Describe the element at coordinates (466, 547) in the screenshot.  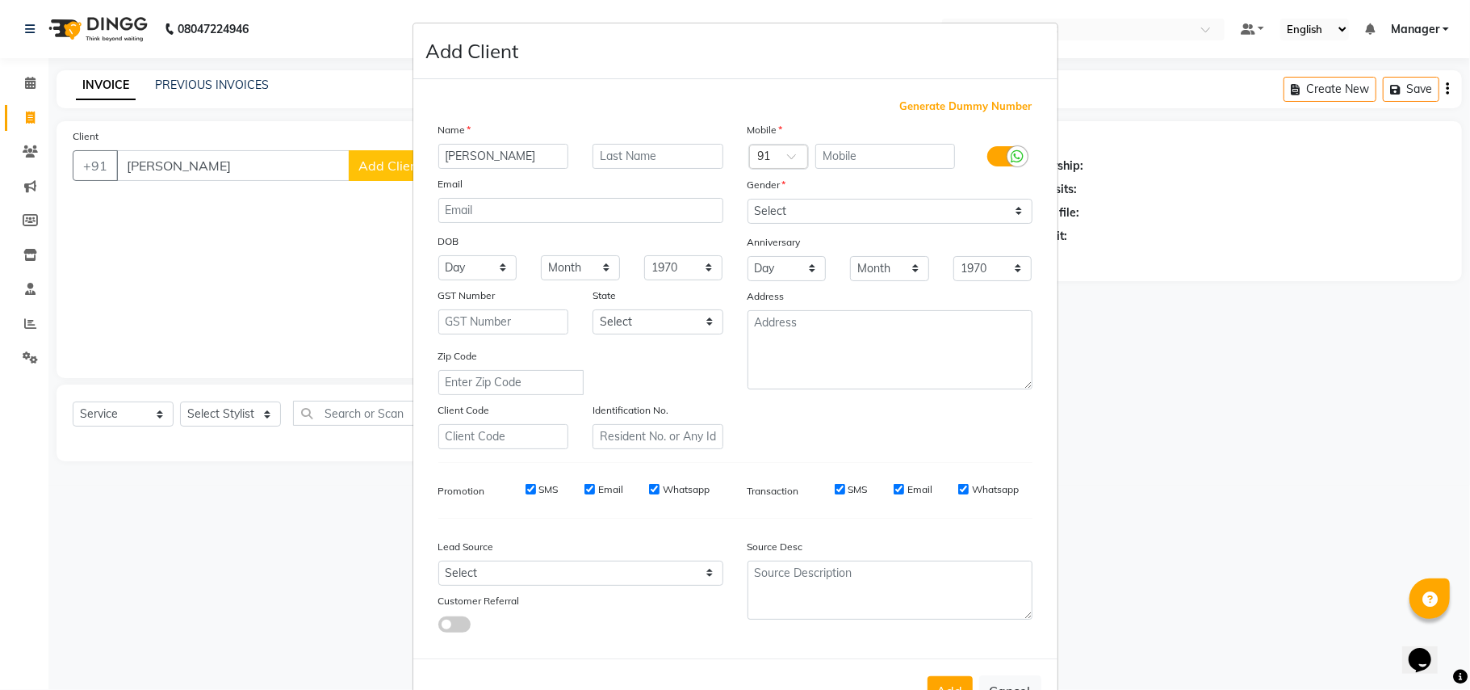
I see `label: Lead Source` at that location.